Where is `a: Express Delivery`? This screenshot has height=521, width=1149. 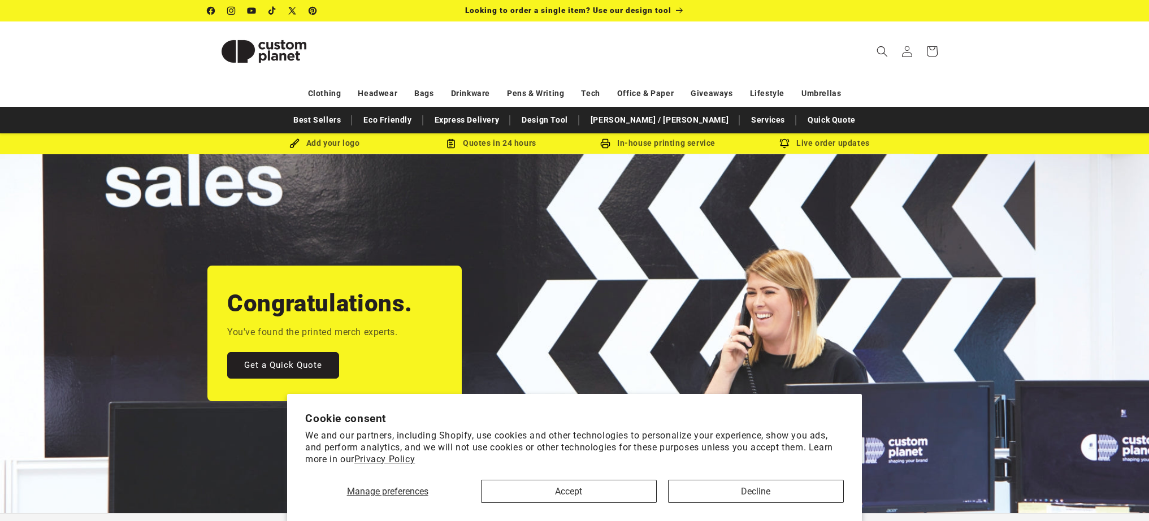 a: Express Delivery is located at coordinates (467, 120).